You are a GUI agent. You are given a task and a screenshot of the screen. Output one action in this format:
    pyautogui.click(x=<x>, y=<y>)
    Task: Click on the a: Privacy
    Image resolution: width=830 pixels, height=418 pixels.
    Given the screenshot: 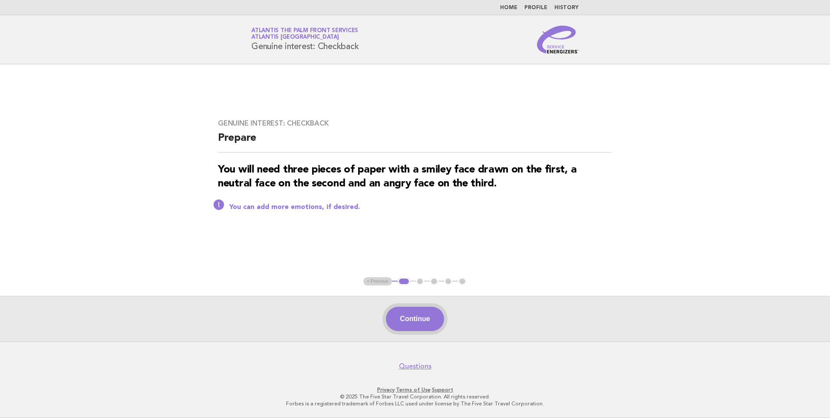 What is the action you would take?
    pyautogui.click(x=386, y=389)
    